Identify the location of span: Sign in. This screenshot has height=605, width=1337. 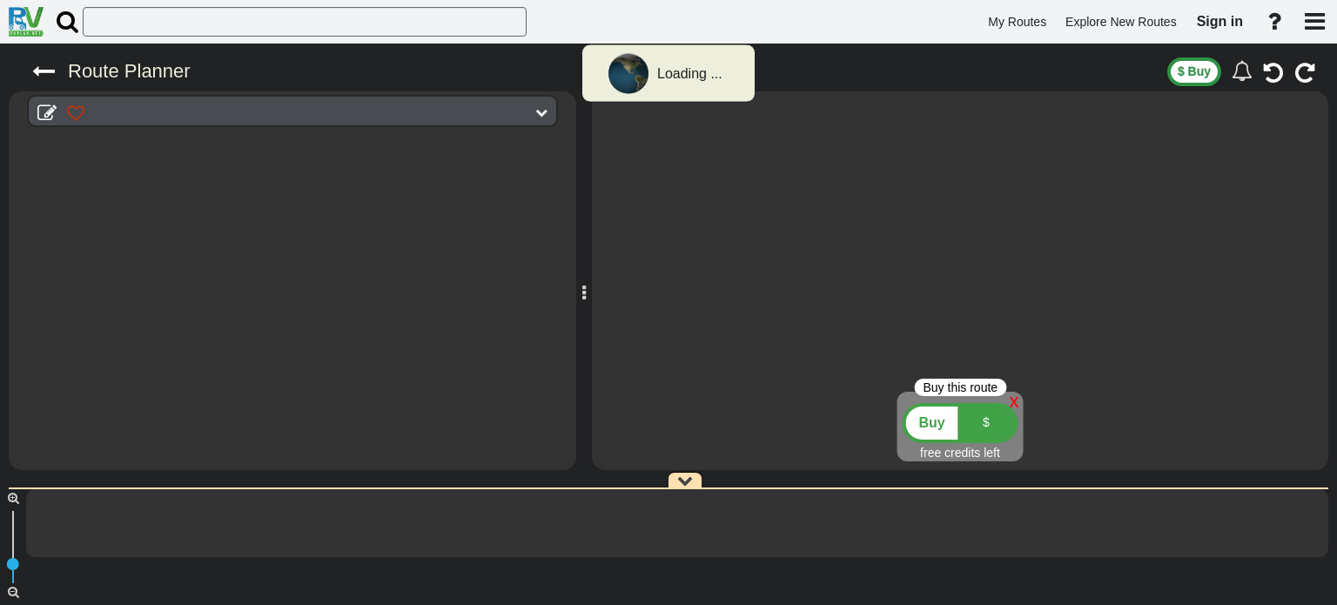
(1219, 21).